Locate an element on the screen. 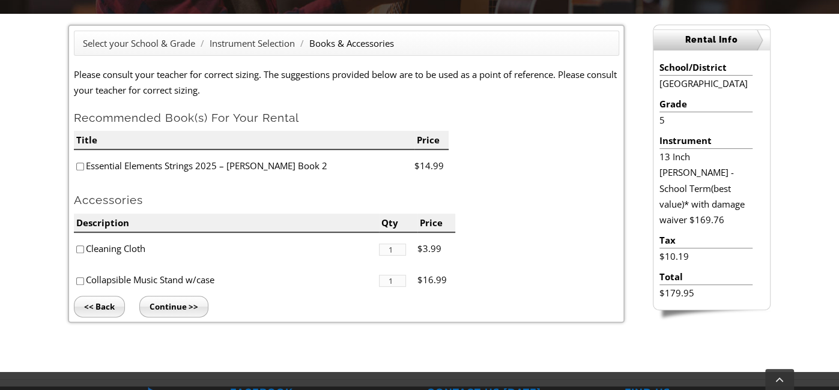 This screenshot has width=839, height=390. li: Collapsible Music Stand w/case is located at coordinates (226, 280).